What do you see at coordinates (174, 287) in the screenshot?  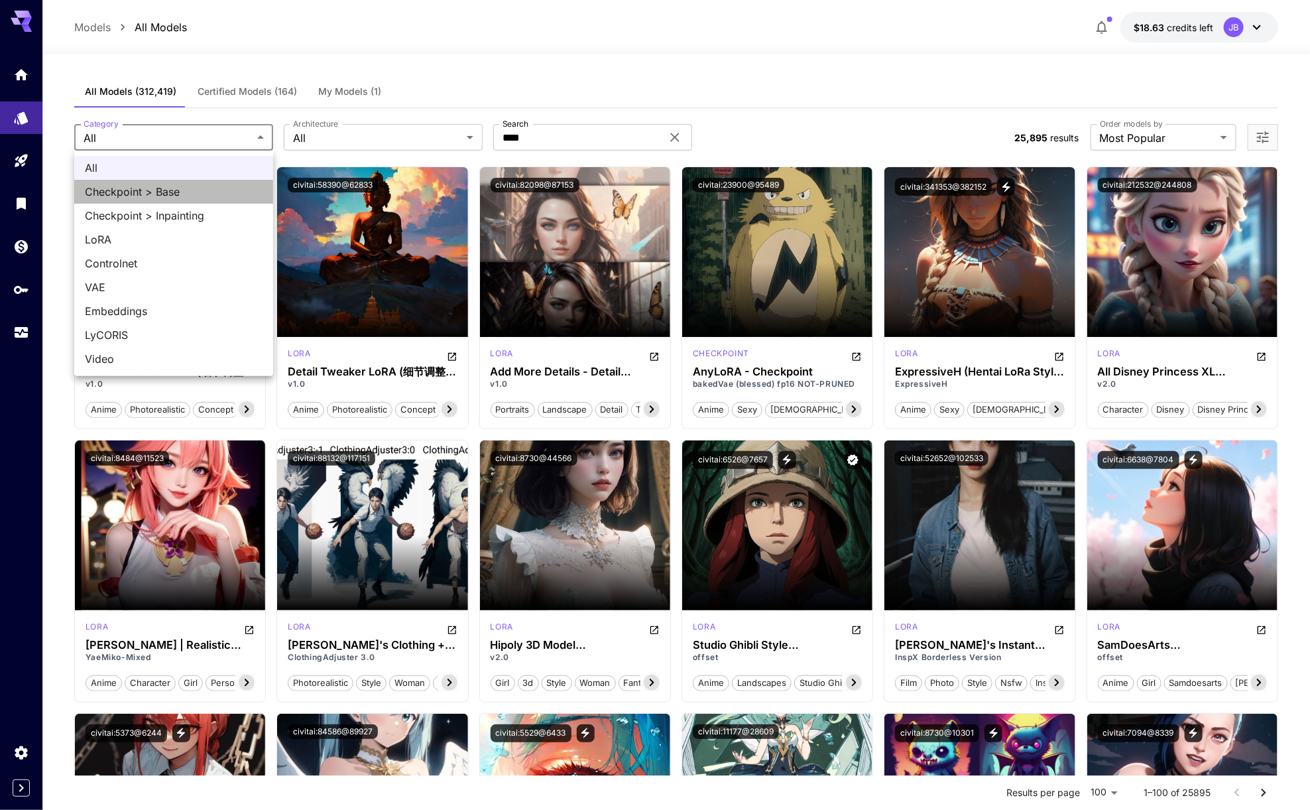 I see `span: VAE` at bounding box center [174, 287].